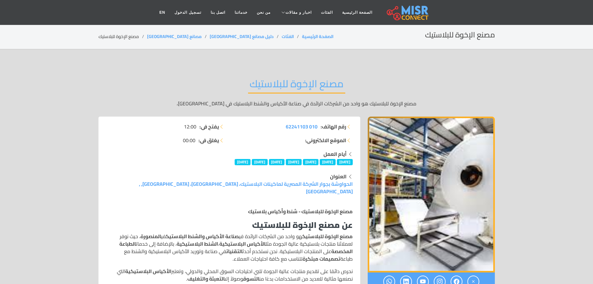  What do you see at coordinates (300, 211) in the screenshot?
I see `strong: مصنع الإخوة للبلاستيك - شنط وأكياس بلاستيك` at bounding box center [300, 211].